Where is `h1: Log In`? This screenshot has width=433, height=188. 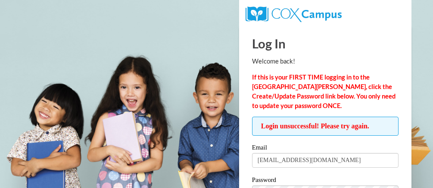 h1: Log In is located at coordinates (326, 43).